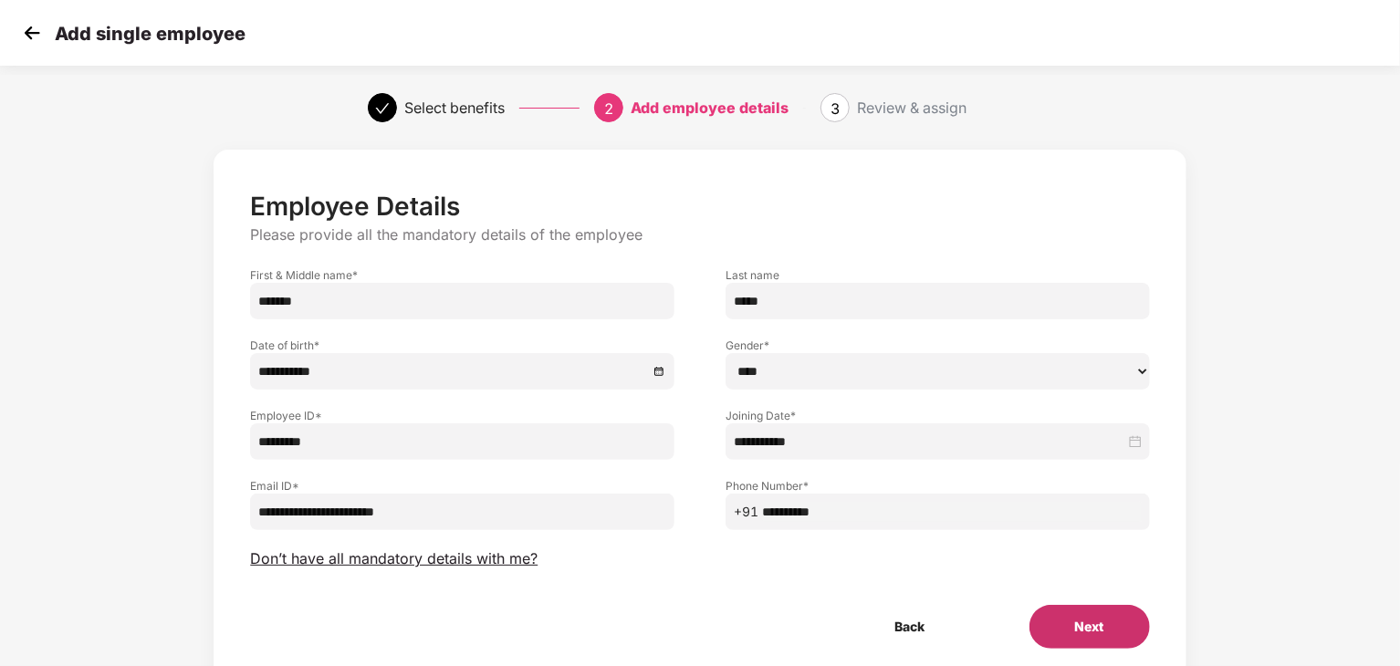 The height and width of the screenshot is (666, 1400). I want to click on div: Select benefits, so click(455, 108).